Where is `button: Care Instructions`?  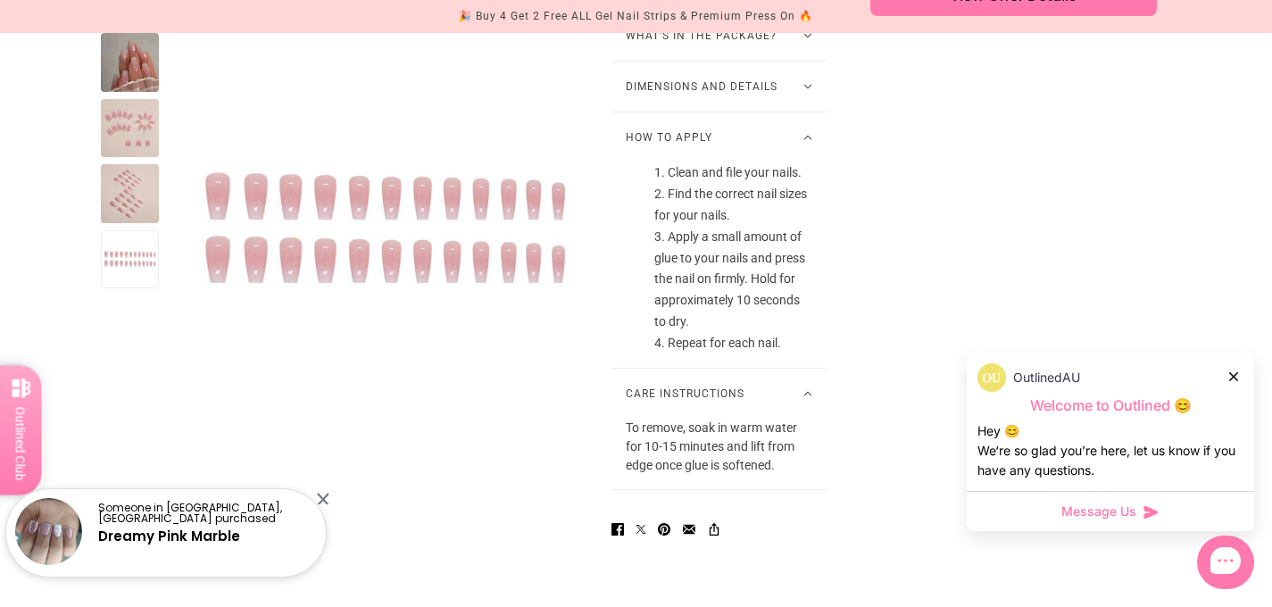 button: Care Instructions is located at coordinates (718, 394).